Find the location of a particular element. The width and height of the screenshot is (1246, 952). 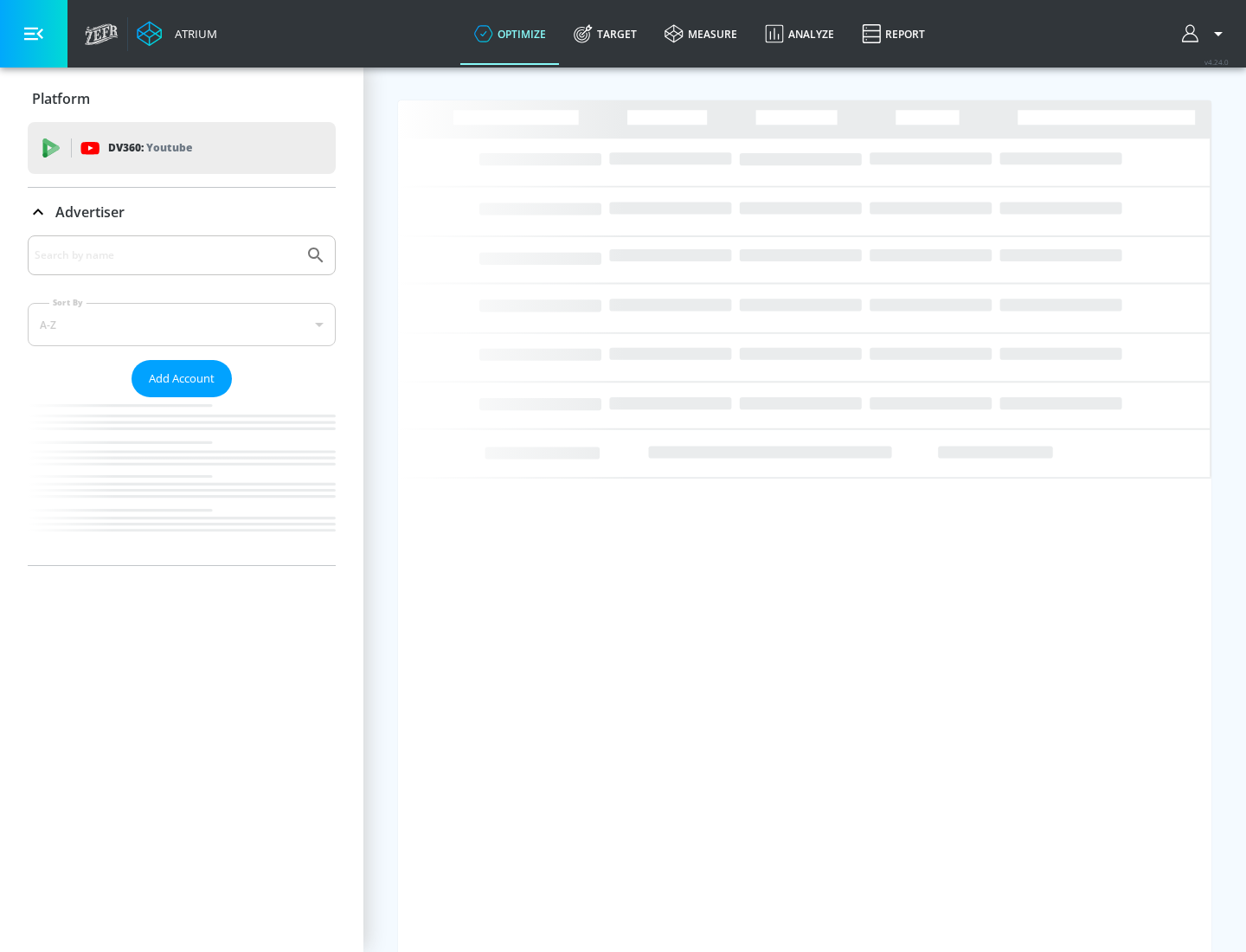

p: DV360: is located at coordinates (150, 148).